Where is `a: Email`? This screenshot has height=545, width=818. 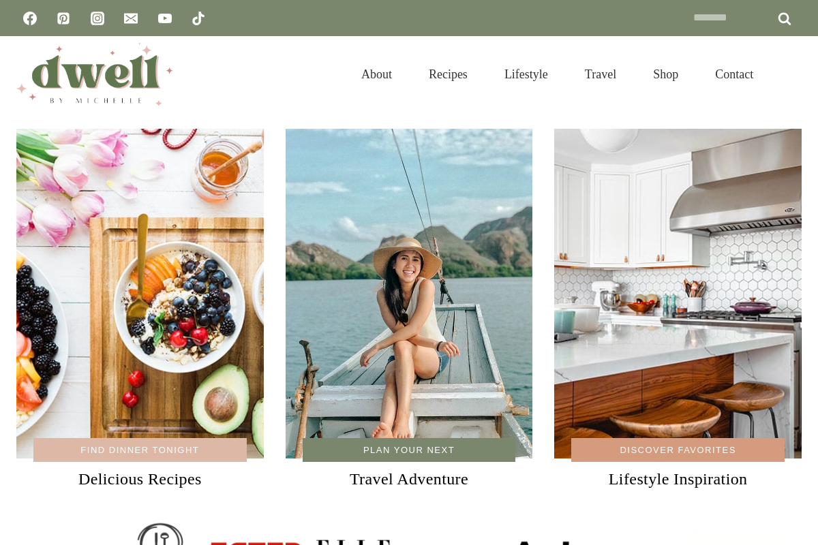
a: Email is located at coordinates (131, 18).